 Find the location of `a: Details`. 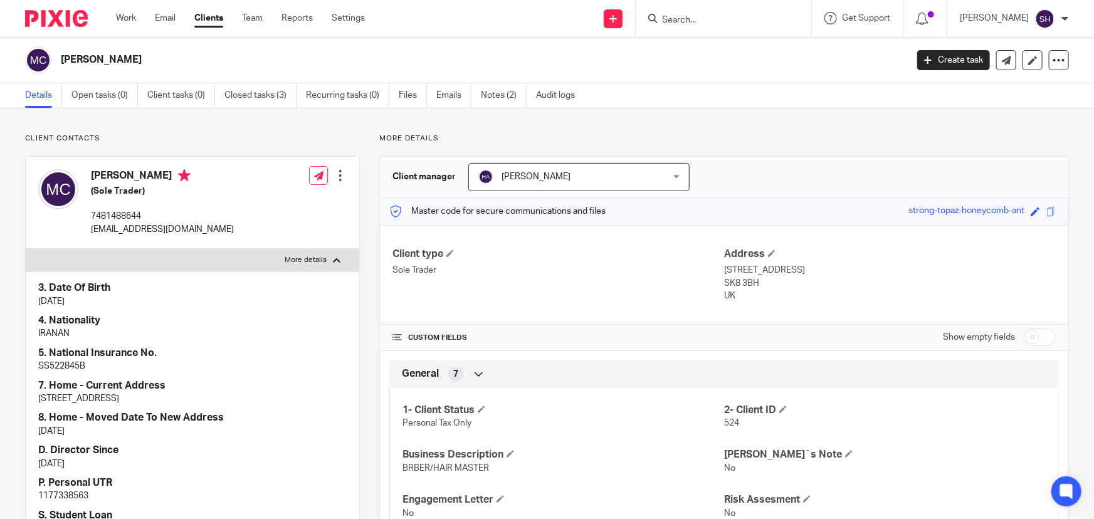

a: Details is located at coordinates (43, 95).